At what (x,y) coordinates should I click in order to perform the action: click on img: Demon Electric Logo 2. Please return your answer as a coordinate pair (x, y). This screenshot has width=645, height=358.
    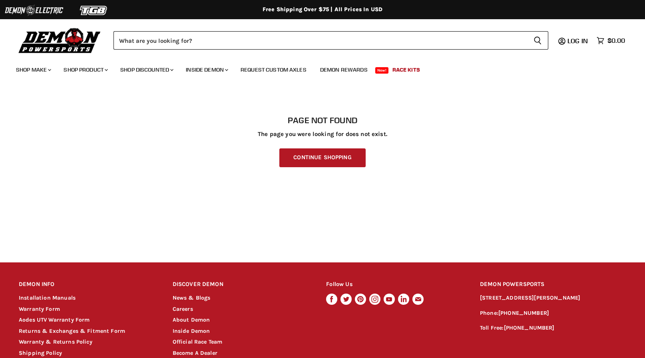
    Looking at the image, I should click on (34, 10).